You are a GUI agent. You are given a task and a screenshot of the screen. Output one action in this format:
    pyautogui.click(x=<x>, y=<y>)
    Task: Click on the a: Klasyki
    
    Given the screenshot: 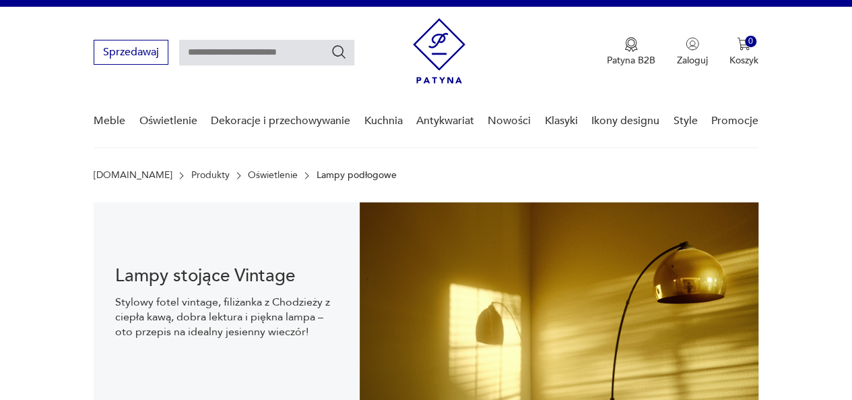 What is the action you would take?
    pyautogui.click(x=561, y=121)
    